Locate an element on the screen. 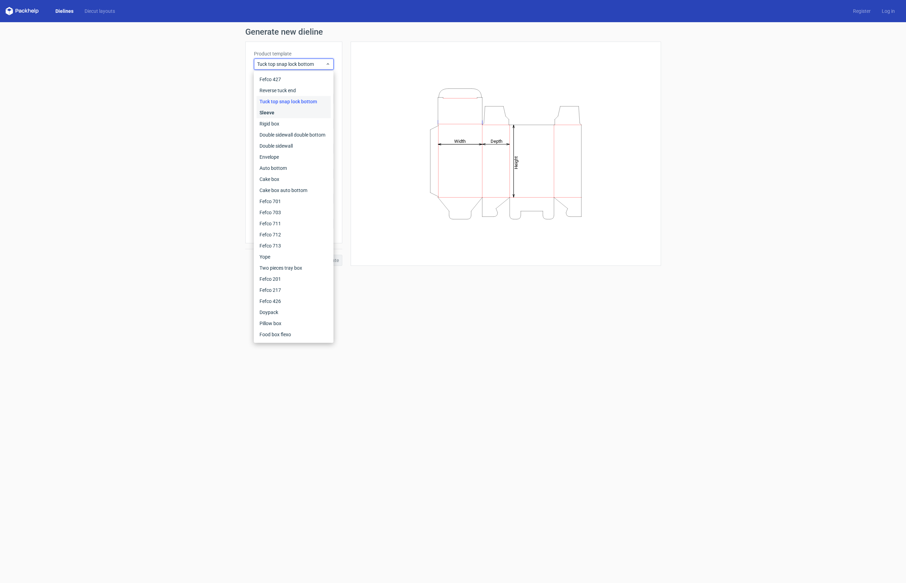  div: Fefco 701 is located at coordinates (294, 201).